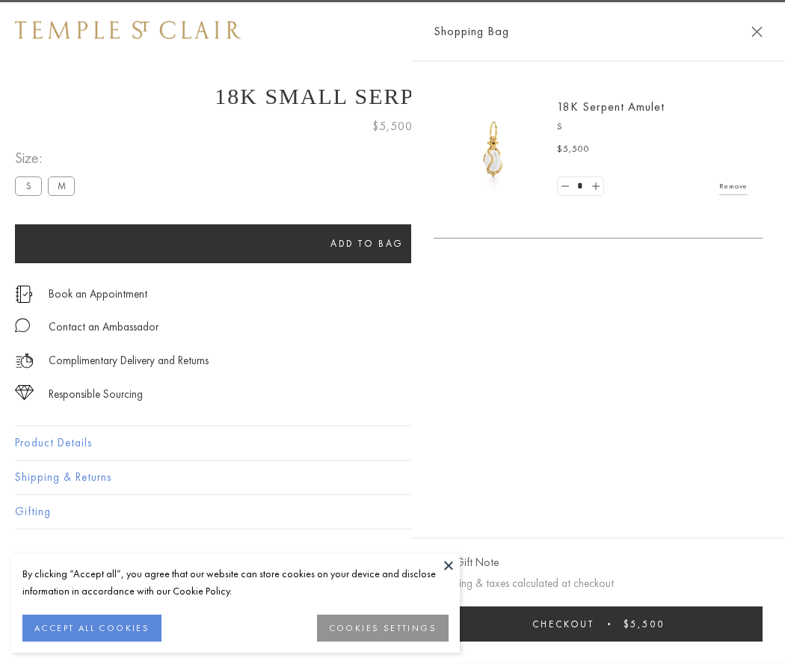 This screenshot has height=664, width=785. I want to click on p: Shipping & taxes calculated at checkout, so click(598, 583).